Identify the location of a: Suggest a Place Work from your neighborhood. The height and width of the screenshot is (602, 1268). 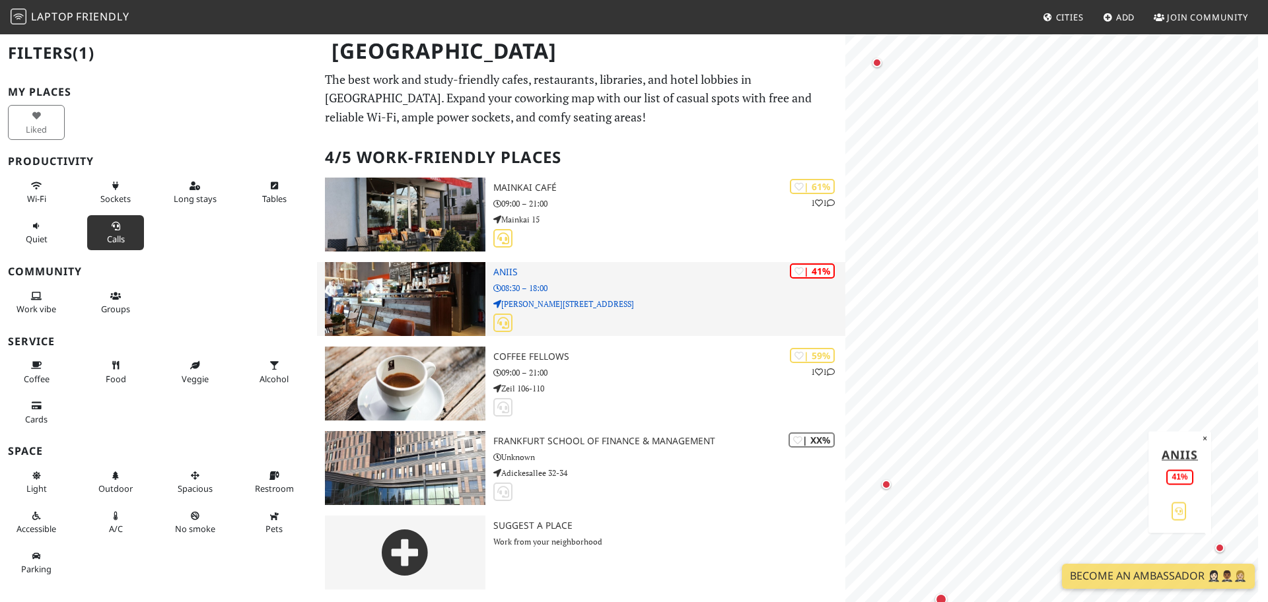
(581, 553).